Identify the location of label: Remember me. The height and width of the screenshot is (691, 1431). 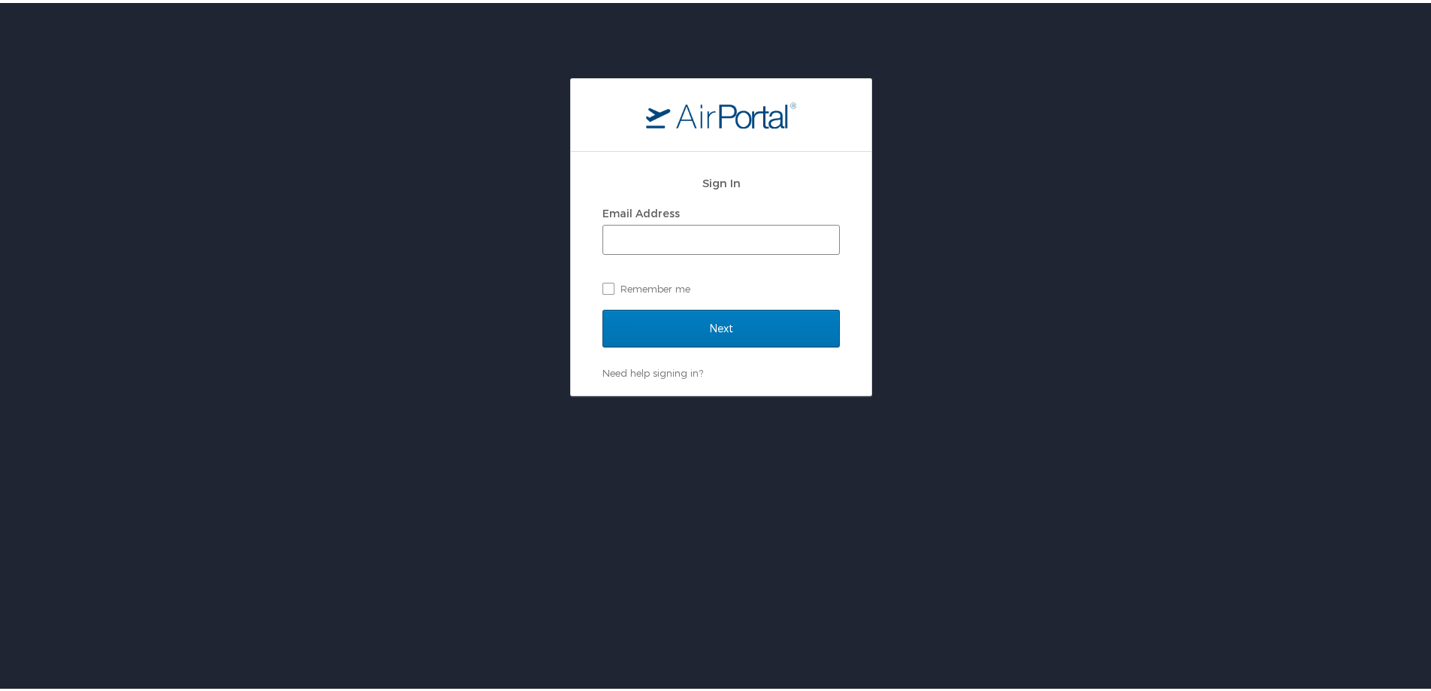
(721, 286).